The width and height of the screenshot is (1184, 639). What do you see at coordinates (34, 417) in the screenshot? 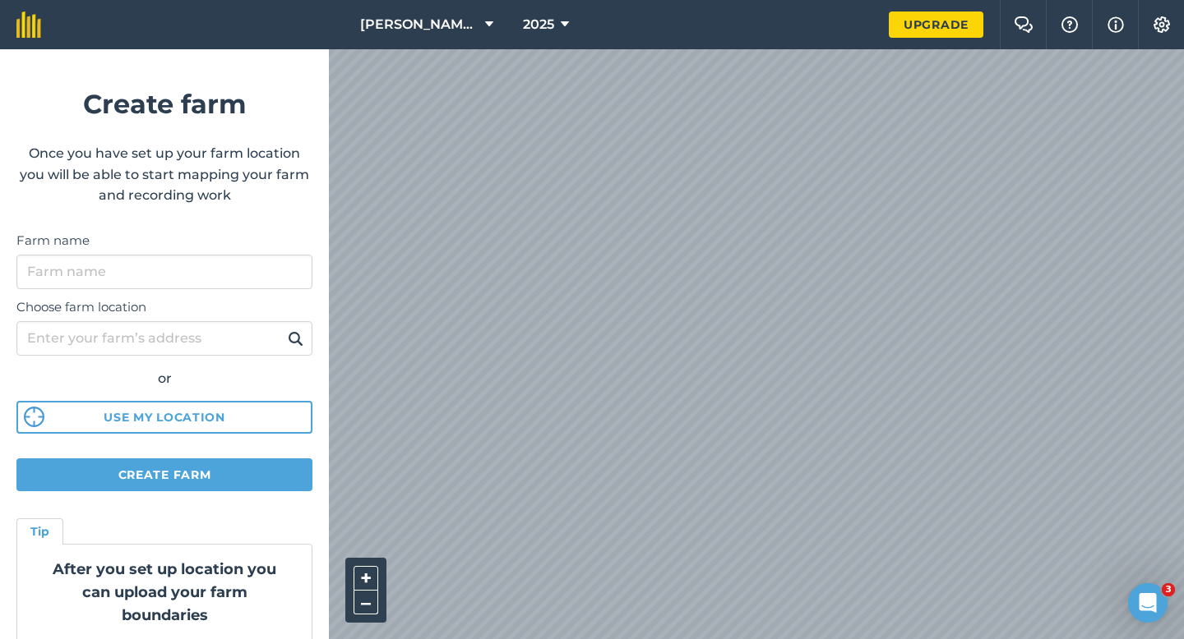
I see `img: svg%3e` at bounding box center [34, 417].